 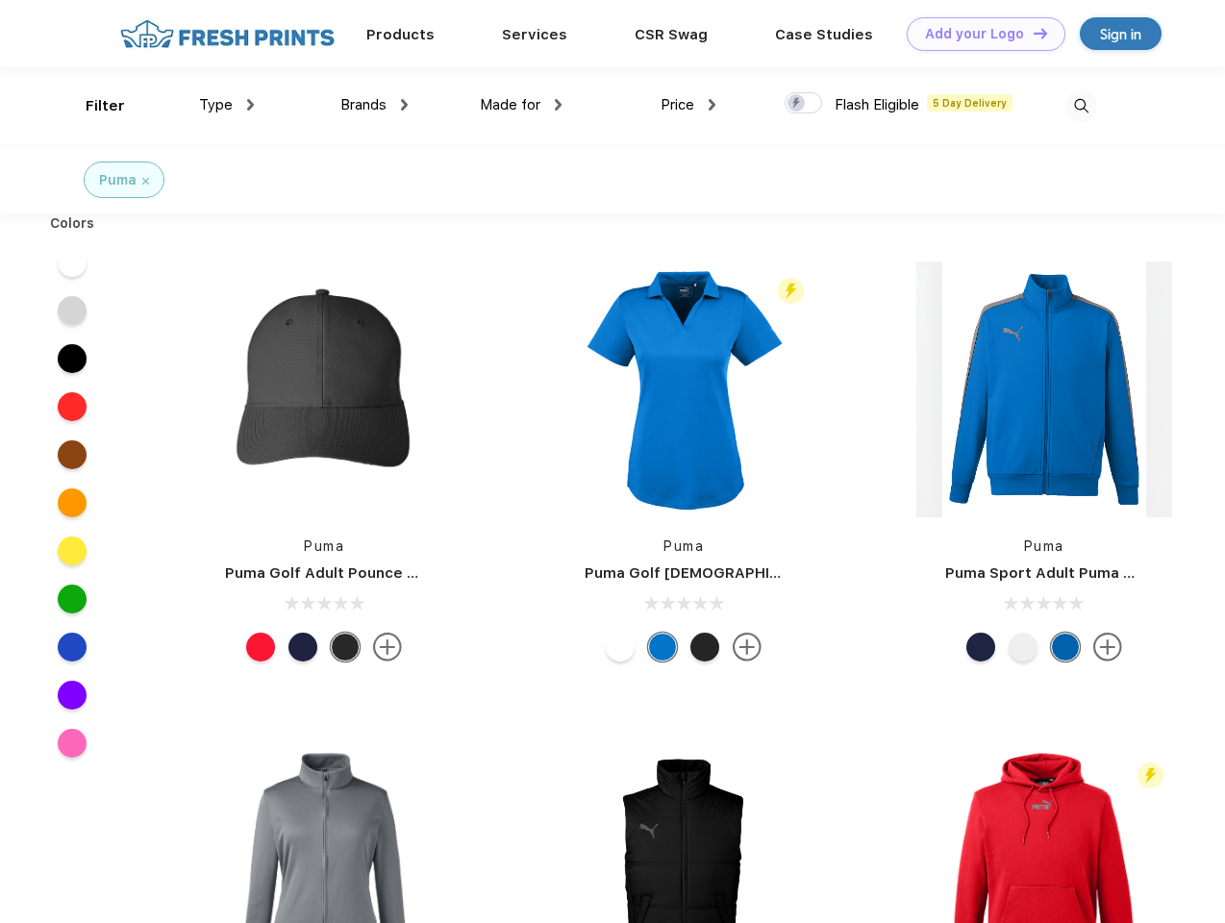 What do you see at coordinates (535, 35) in the screenshot?
I see `a: Services` at bounding box center [535, 35].